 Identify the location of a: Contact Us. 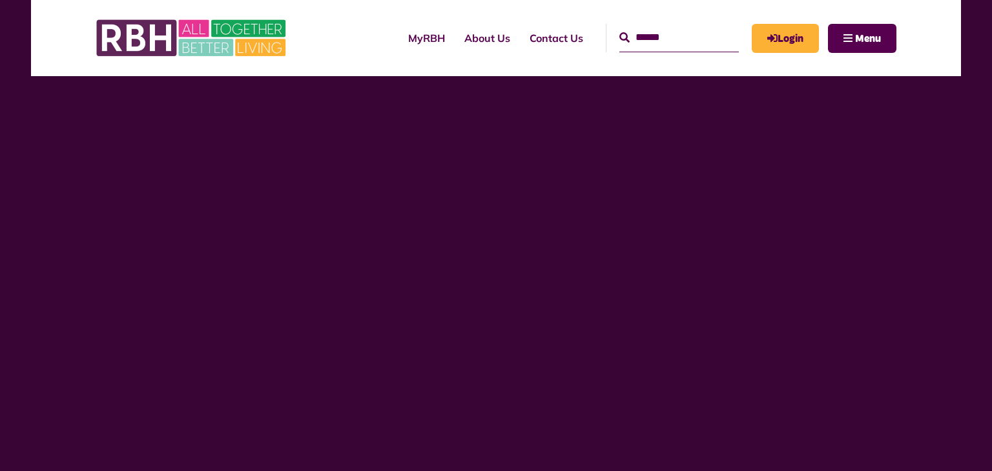
(556, 38).